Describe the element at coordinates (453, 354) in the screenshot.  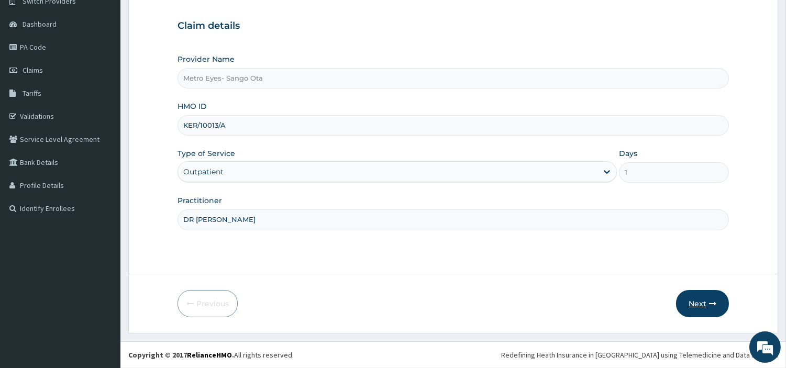
I see `footer: All rights reserved.` at that location.